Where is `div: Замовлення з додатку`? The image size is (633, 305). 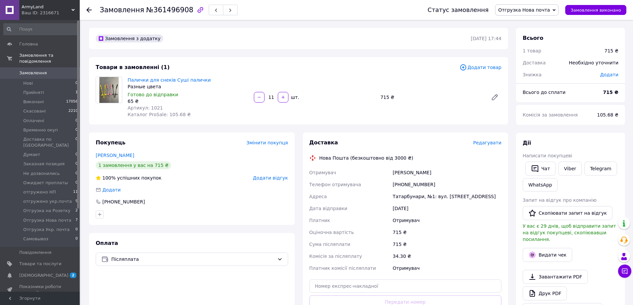
div: Замовлення з додатку is located at coordinates (129, 39).